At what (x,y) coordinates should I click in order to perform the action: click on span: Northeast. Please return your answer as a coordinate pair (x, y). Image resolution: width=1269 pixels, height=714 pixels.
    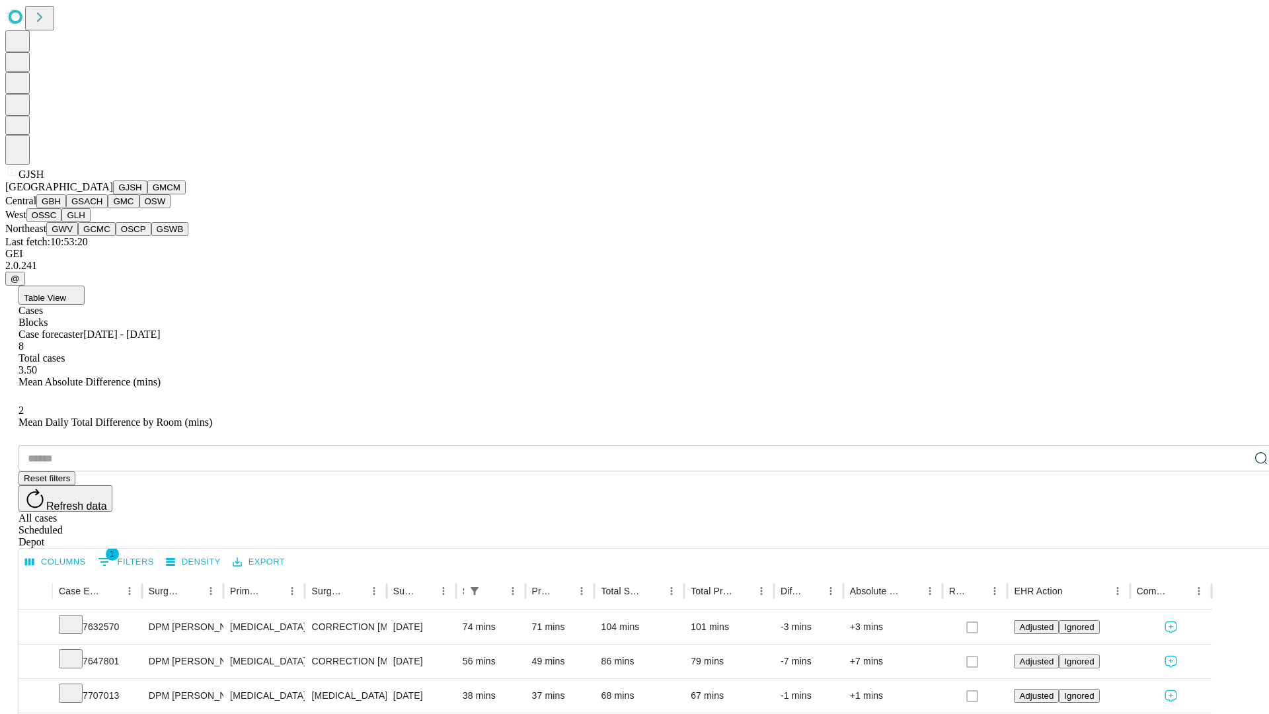
    Looking at the image, I should click on (26, 228).